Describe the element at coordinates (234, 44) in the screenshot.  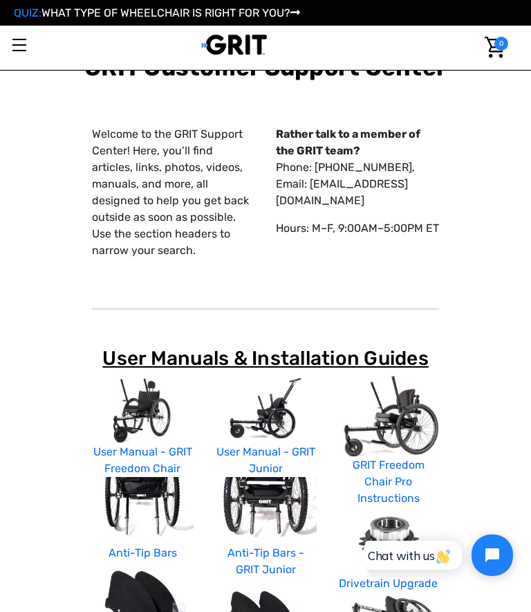
I see `img: GRIT All-Terrain Wheelchair and Mobility Equipment` at that location.